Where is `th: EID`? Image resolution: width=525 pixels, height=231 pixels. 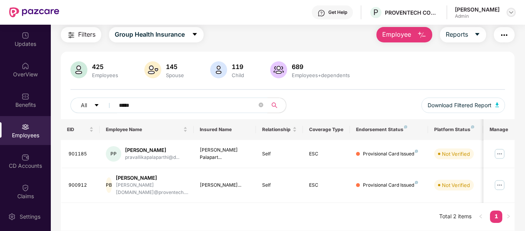
th: EID is located at coordinates (80, 129).